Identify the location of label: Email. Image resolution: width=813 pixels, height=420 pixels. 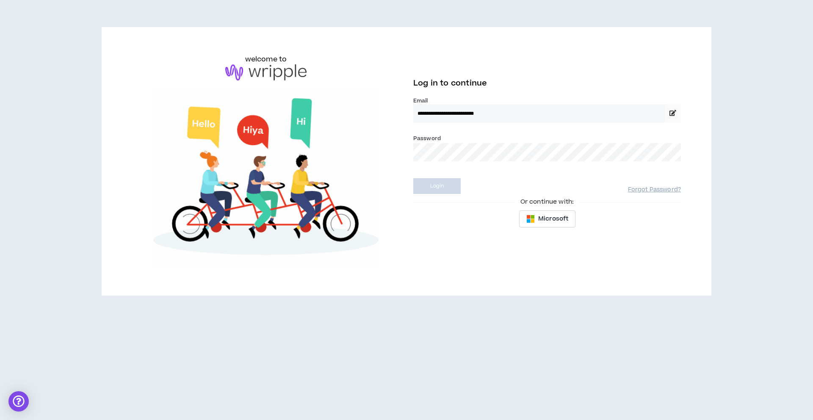
(547, 101).